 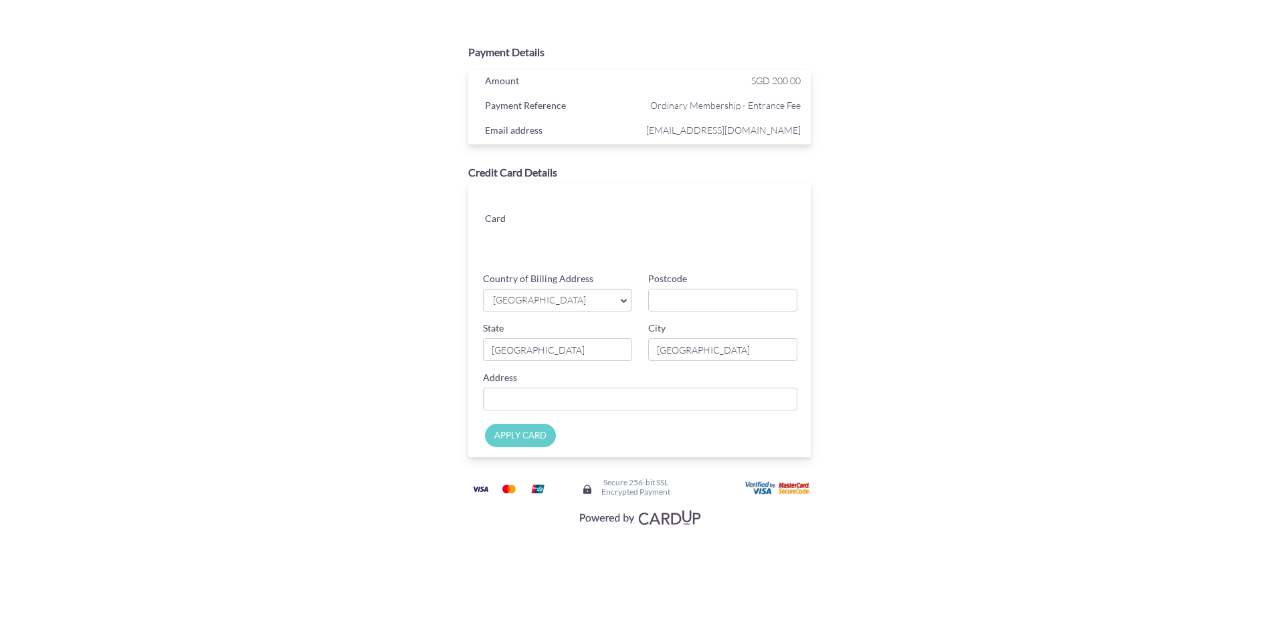 I want to click on div: Payment Reference, so click(x=559, y=107).